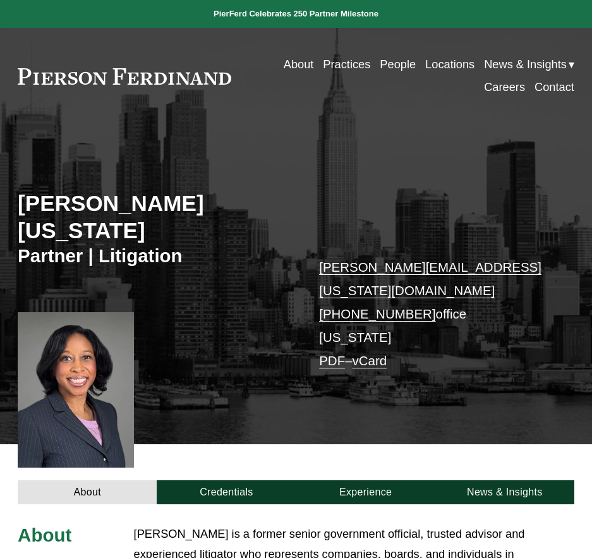 The height and width of the screenshot is (558, 592). What do you see at coordinates (450, 64) in the screenshot?
I see `a: Locations` at bounding box center [450, 64].